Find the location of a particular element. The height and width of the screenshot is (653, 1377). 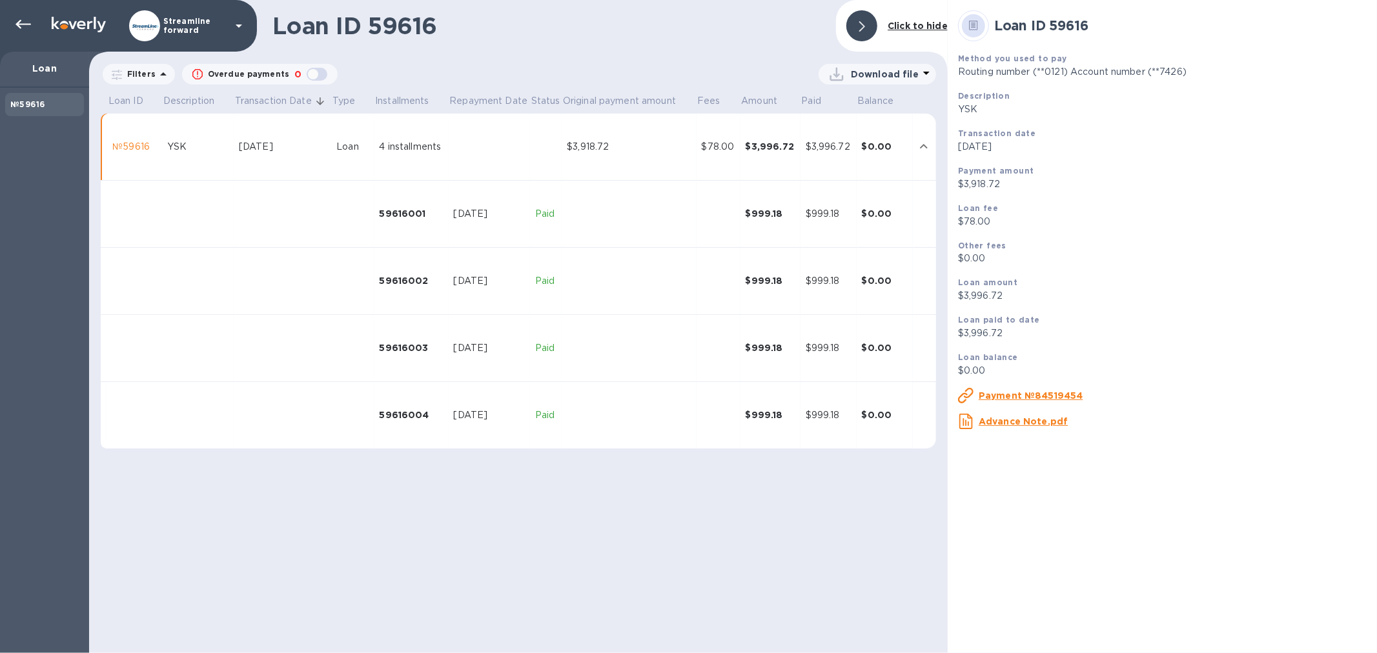

p: Overdue payments is located at coordinates (249, 74).